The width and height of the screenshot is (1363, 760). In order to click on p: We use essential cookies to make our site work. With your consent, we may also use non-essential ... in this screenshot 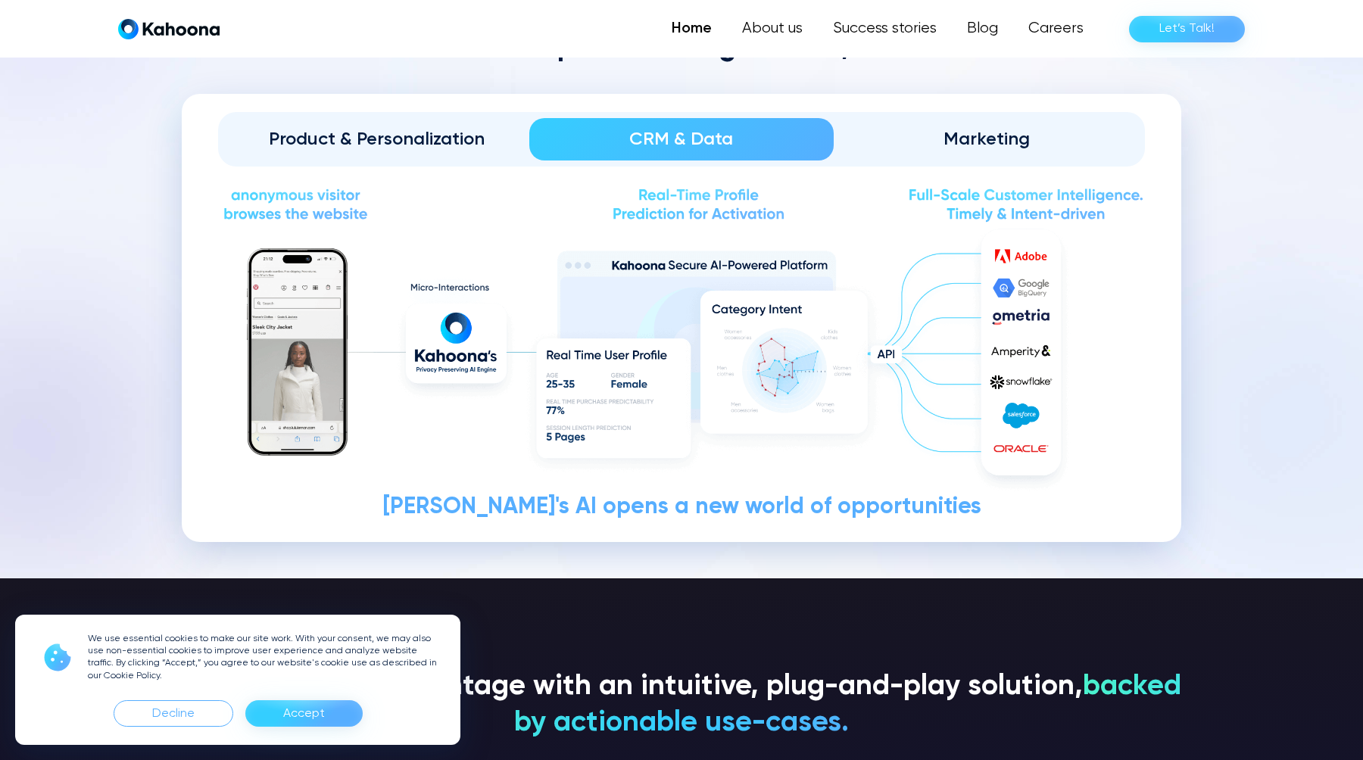, I will do `click(265, 657)`.